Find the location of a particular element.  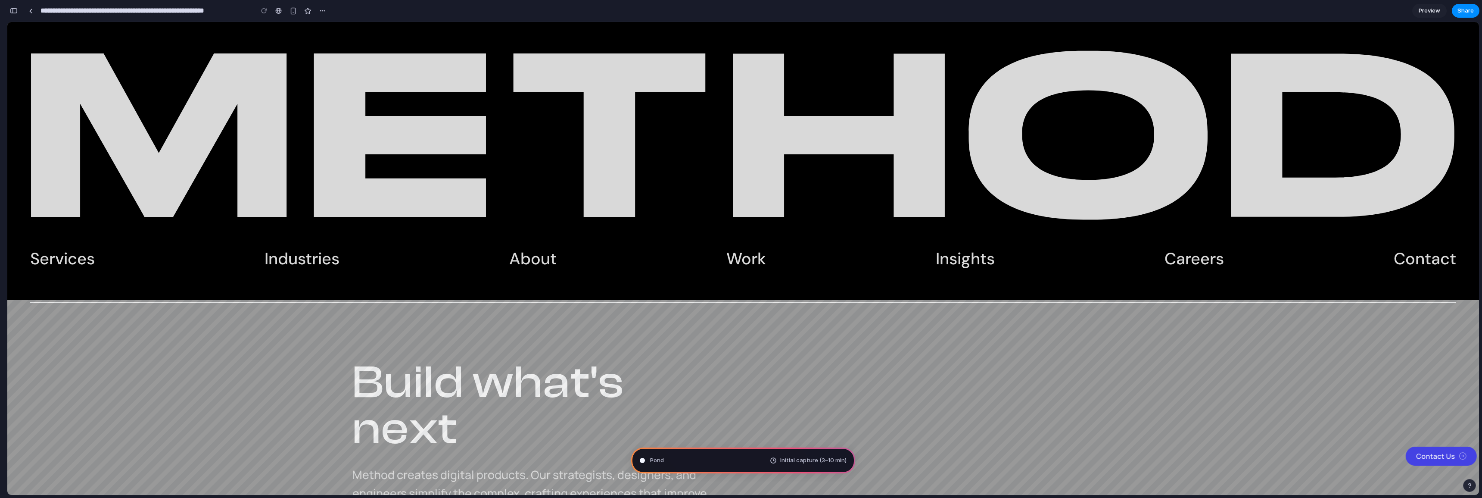

a: Preview is located at coordinates (1430, 11).